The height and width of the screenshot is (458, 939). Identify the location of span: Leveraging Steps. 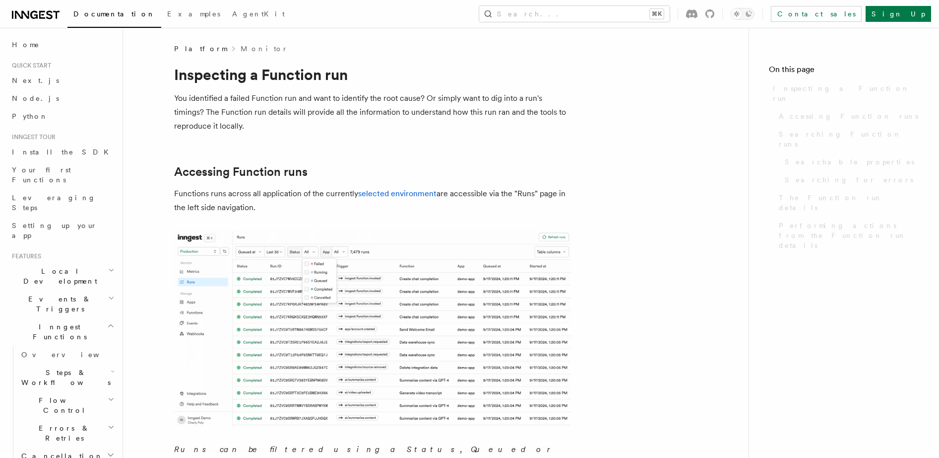
(54, 202).